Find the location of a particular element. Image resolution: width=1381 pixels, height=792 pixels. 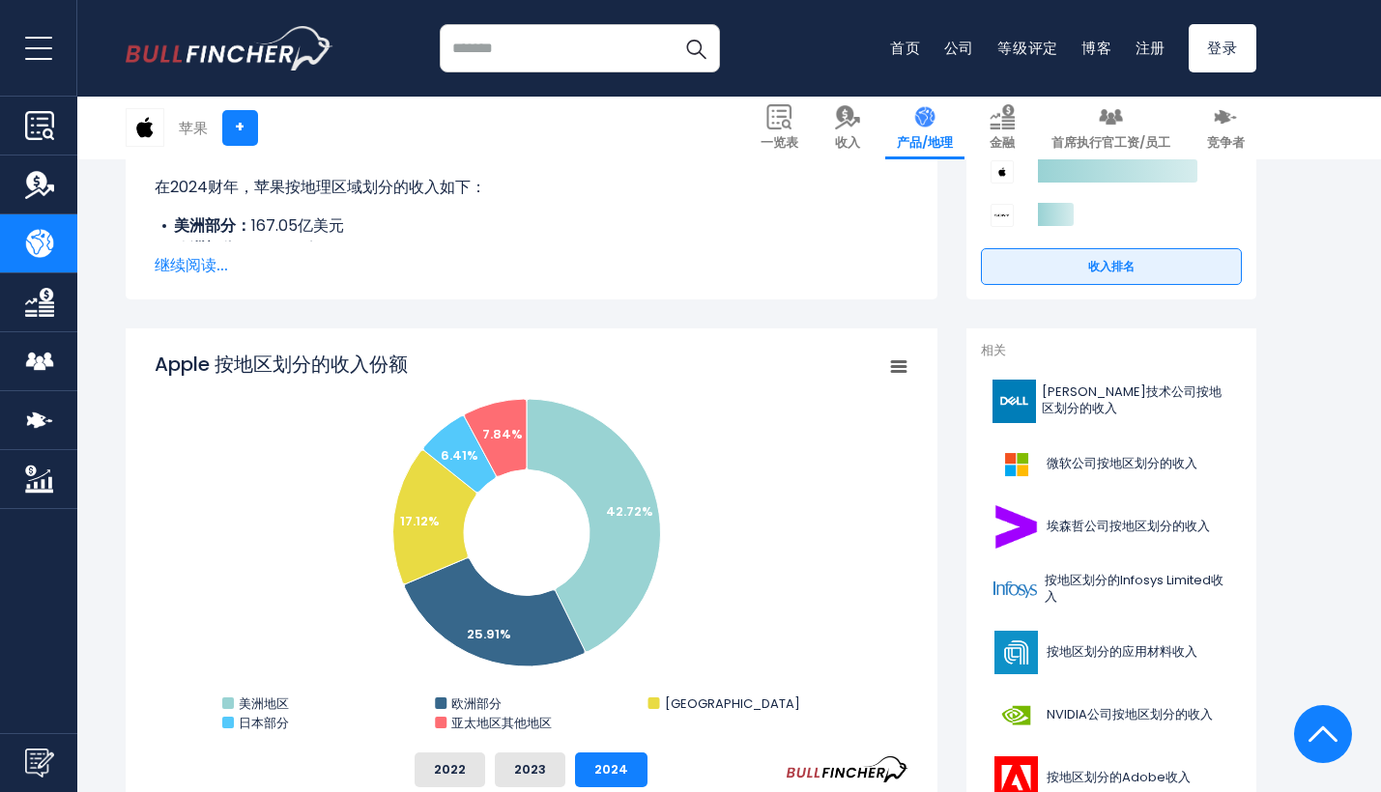

a: 公司 is located at coordinates (960, 47).